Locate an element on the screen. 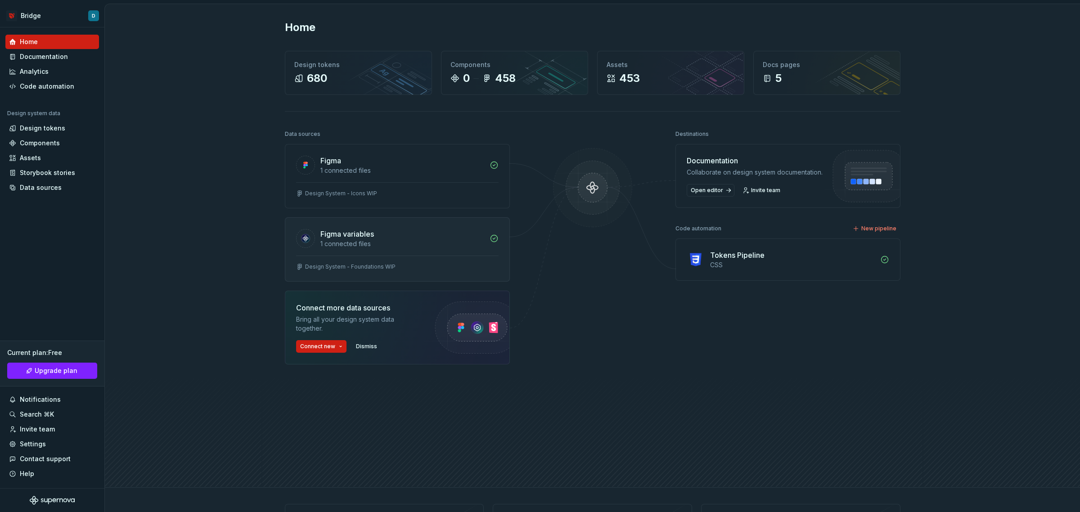 This screenshot has width=1080, height=512. div: Design System - Foundations WIP is located at coordinates (350, 267).